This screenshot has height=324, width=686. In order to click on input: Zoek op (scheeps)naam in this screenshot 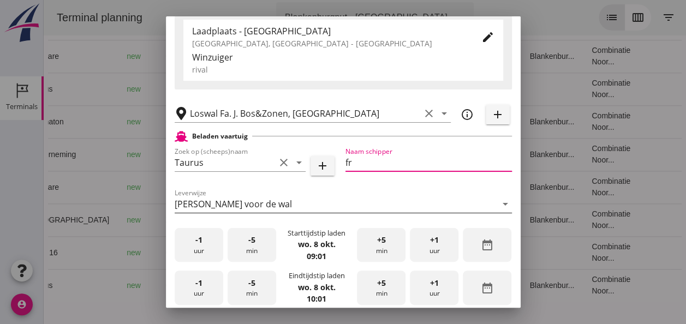, I will do `click(225, 163)`.